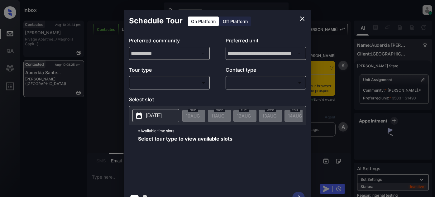 The image size is (435, 197). Describe the element at coordinates (156, 21) in the screenshot. I see `h2: Schedule Tour` at that location.